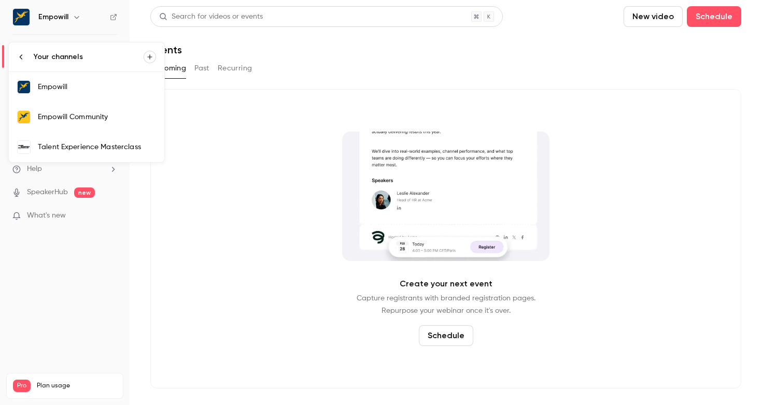  I want to click on img: Empowill Community, so click(24, 117).